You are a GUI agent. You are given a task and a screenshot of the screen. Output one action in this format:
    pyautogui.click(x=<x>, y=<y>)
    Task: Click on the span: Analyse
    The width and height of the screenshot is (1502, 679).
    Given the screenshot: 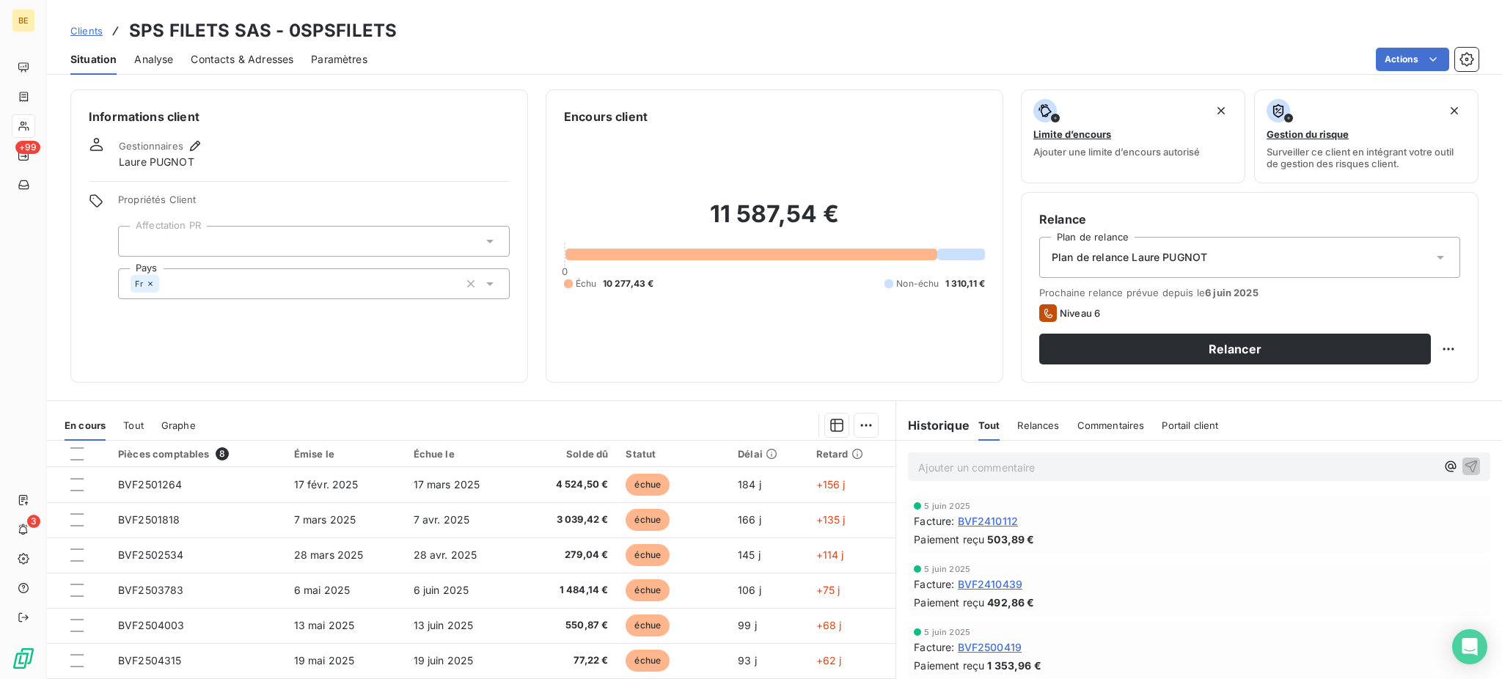 What is the action you would take?
    pyautogui.click(x=153, y=59)
    